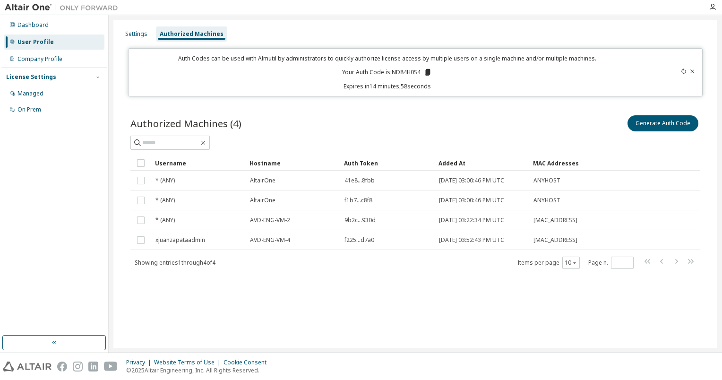  What do you see at coordinates (35, 42) in the screenshot?
I see `div: User Profile` at bounding box center [35, 42].